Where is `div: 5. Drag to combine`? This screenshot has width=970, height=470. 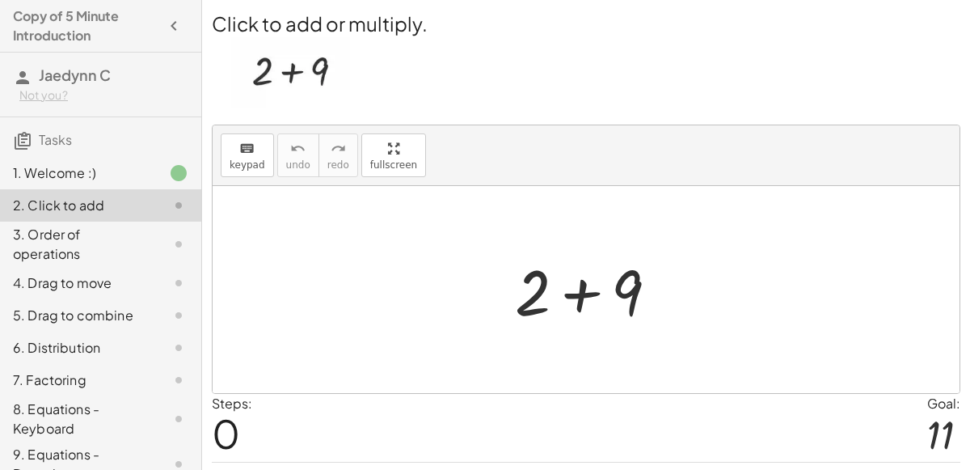 div: 5. Drag to combine is located at coordinates (78, 315).